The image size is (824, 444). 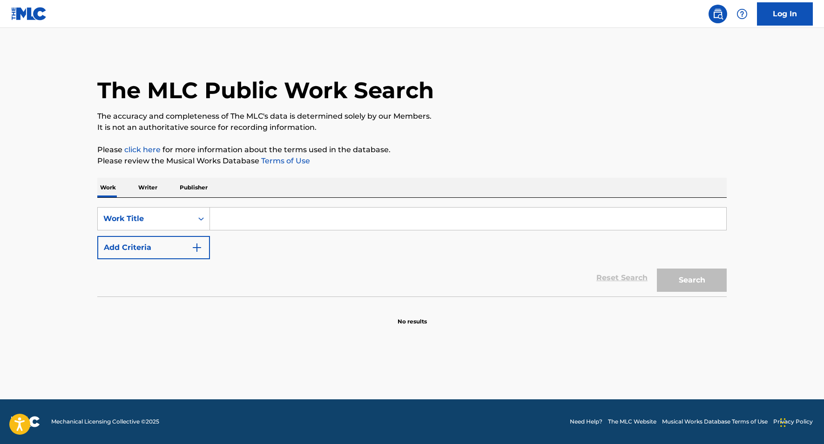 I want to click on form: Search Form, so click(x=412, y=252).